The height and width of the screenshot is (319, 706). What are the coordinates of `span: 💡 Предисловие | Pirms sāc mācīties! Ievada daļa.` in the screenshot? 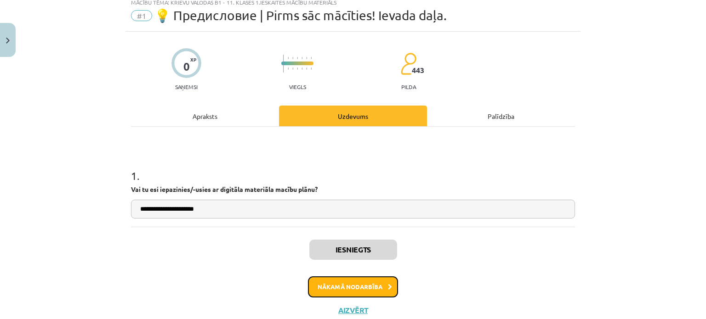 It's located at (301, 15).